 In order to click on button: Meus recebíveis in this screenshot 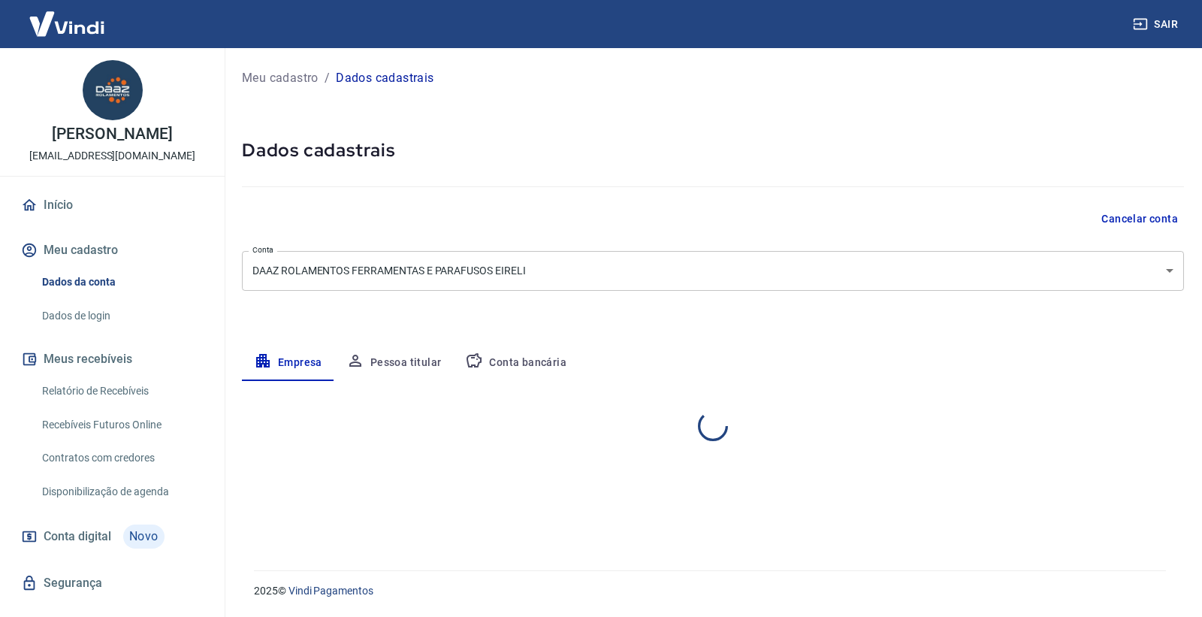, I will do `click(112, 359)`.